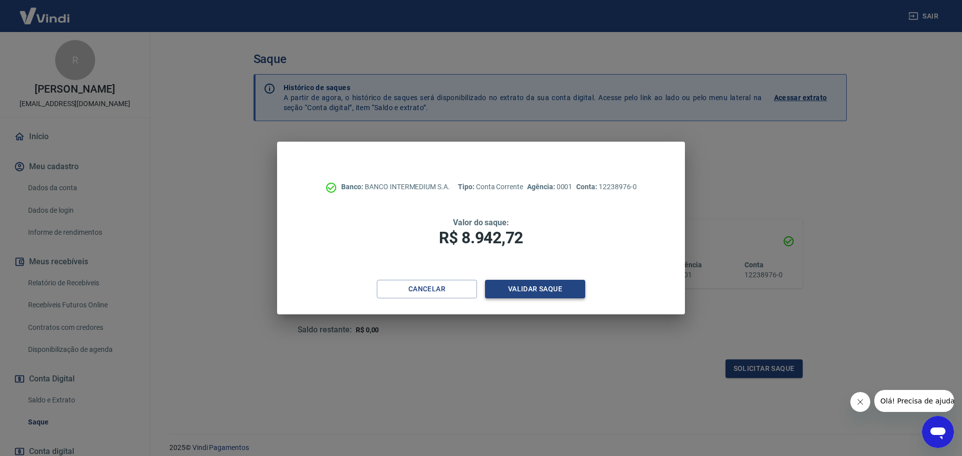 The width and height of the screenshot is (962, 456). I want to click on span: Banco:, so click(353, 187).